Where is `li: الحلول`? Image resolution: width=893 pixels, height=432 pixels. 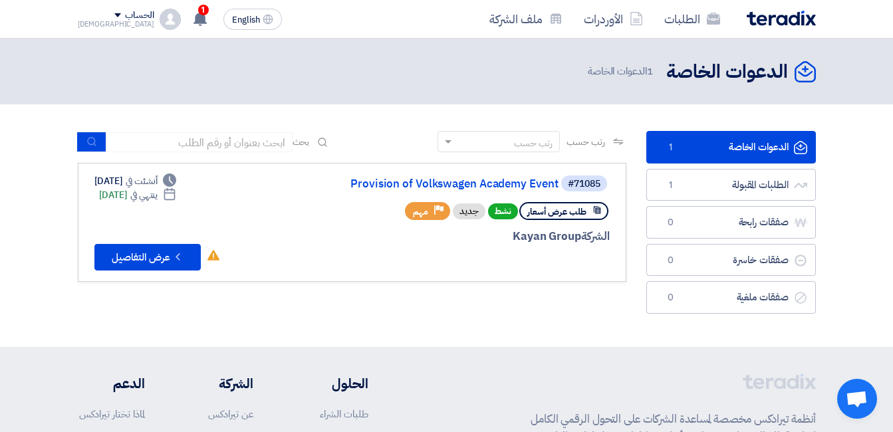
li: الحلول is located at coordinates (330, 384).